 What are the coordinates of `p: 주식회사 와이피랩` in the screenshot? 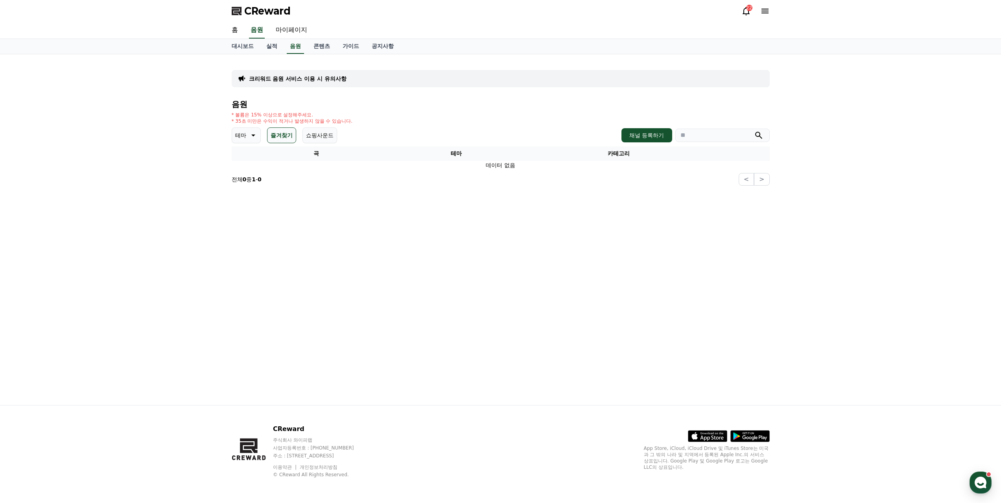 It's located at (321, 440).